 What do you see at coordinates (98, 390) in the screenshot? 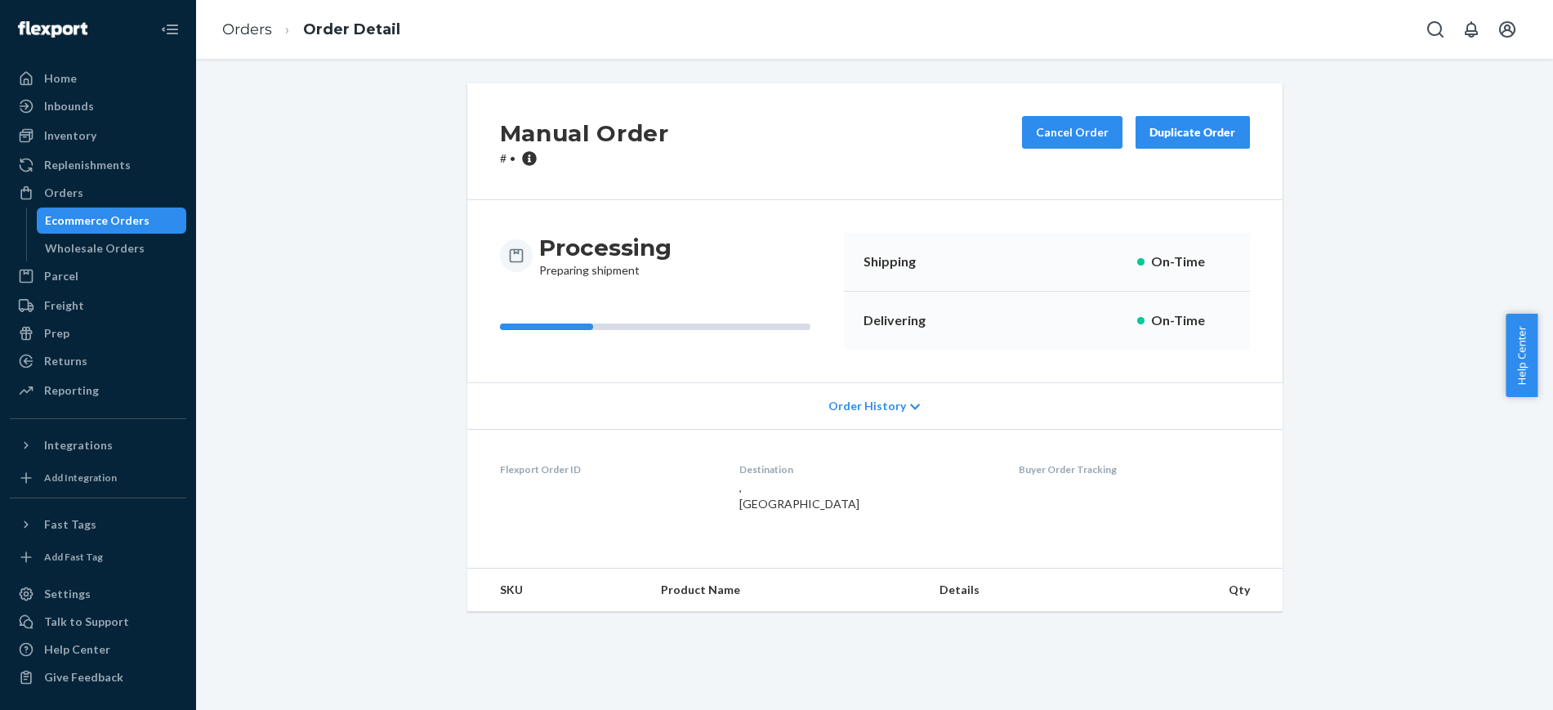
I see `a: Reporting` at bounding box center [98, 390].